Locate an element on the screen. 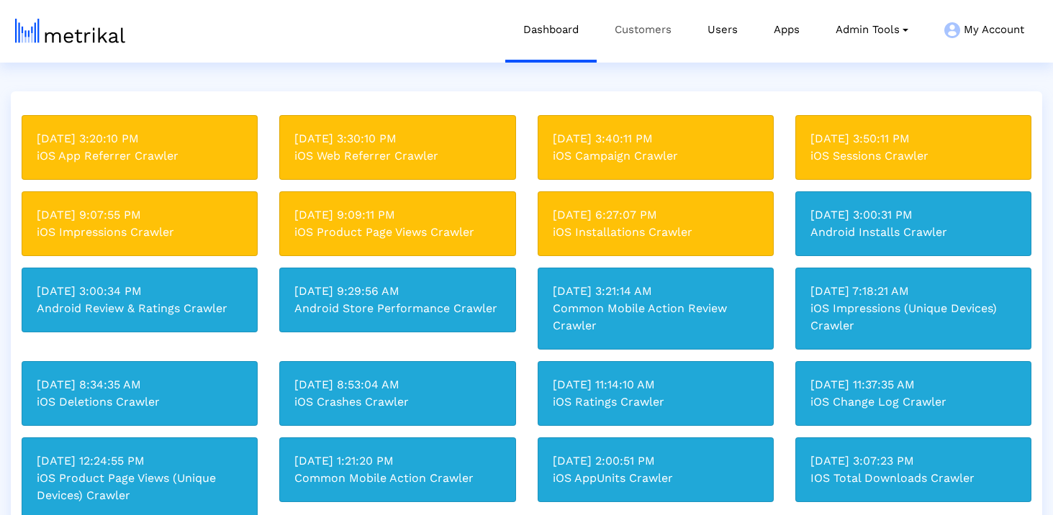  div: iOS Product Page Views (Unique Devices) Crawler is located at coordinates (140, 487).